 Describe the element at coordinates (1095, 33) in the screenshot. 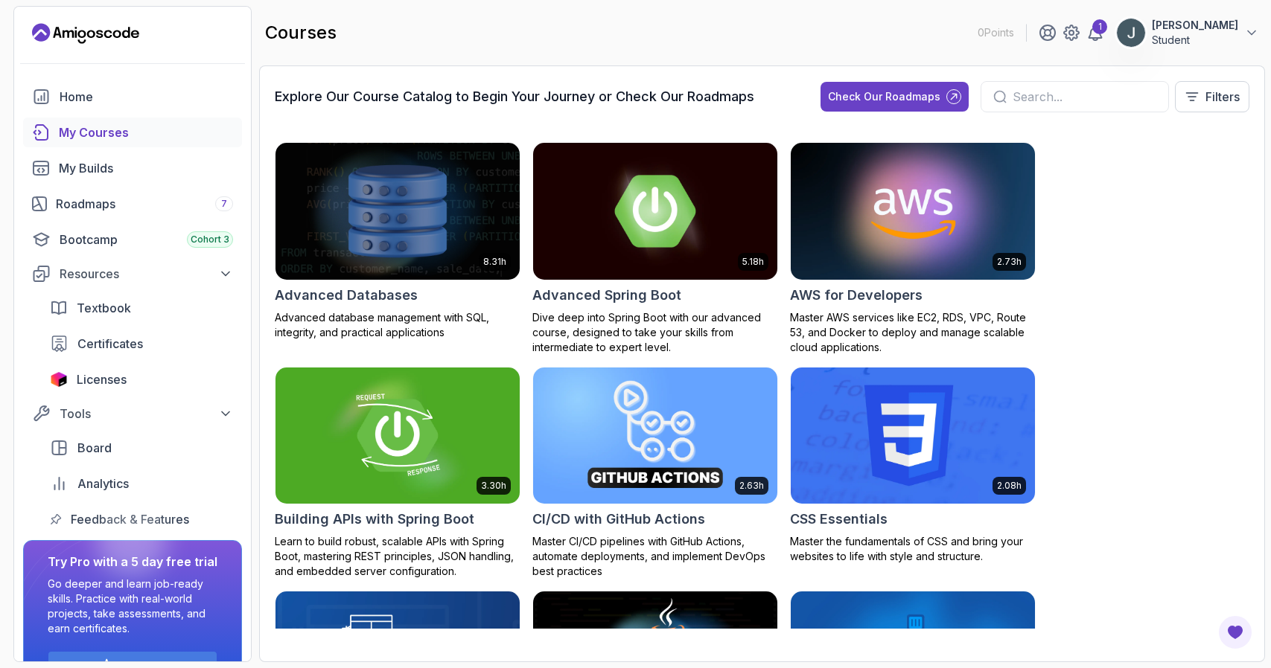

I see `a: 1` at that location.